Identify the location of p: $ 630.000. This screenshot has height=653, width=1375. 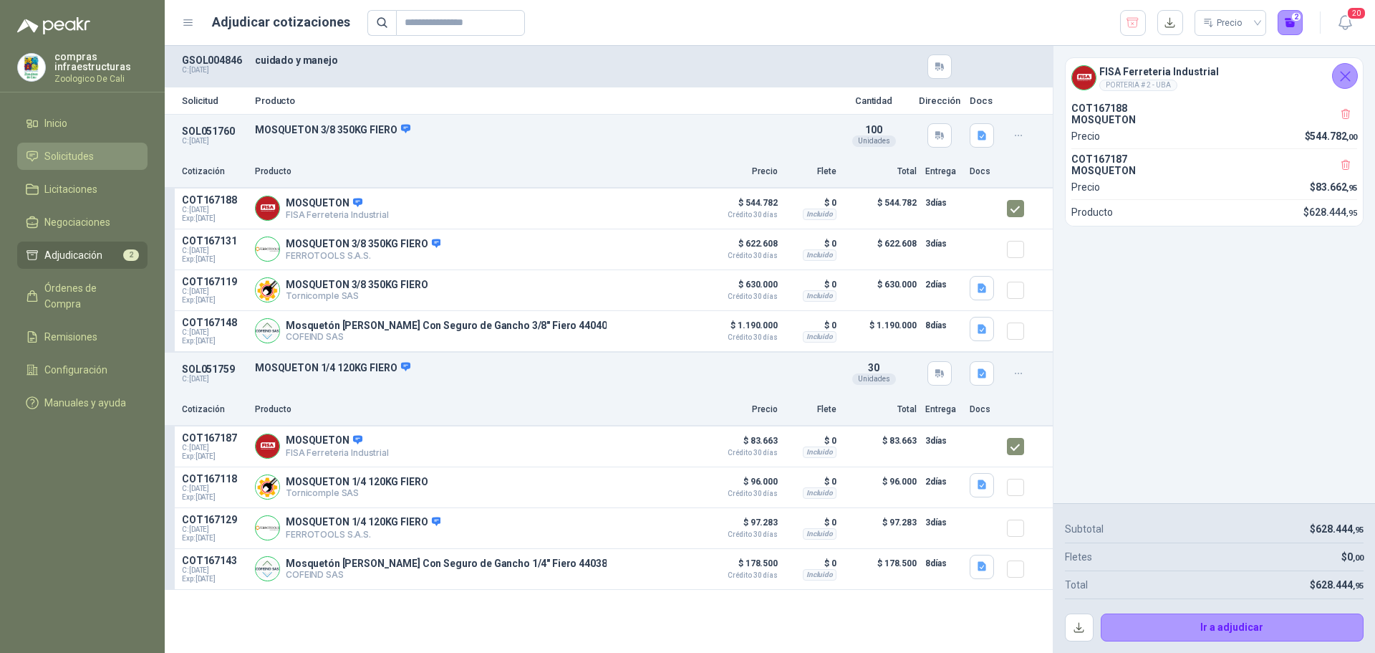
(881, 290).